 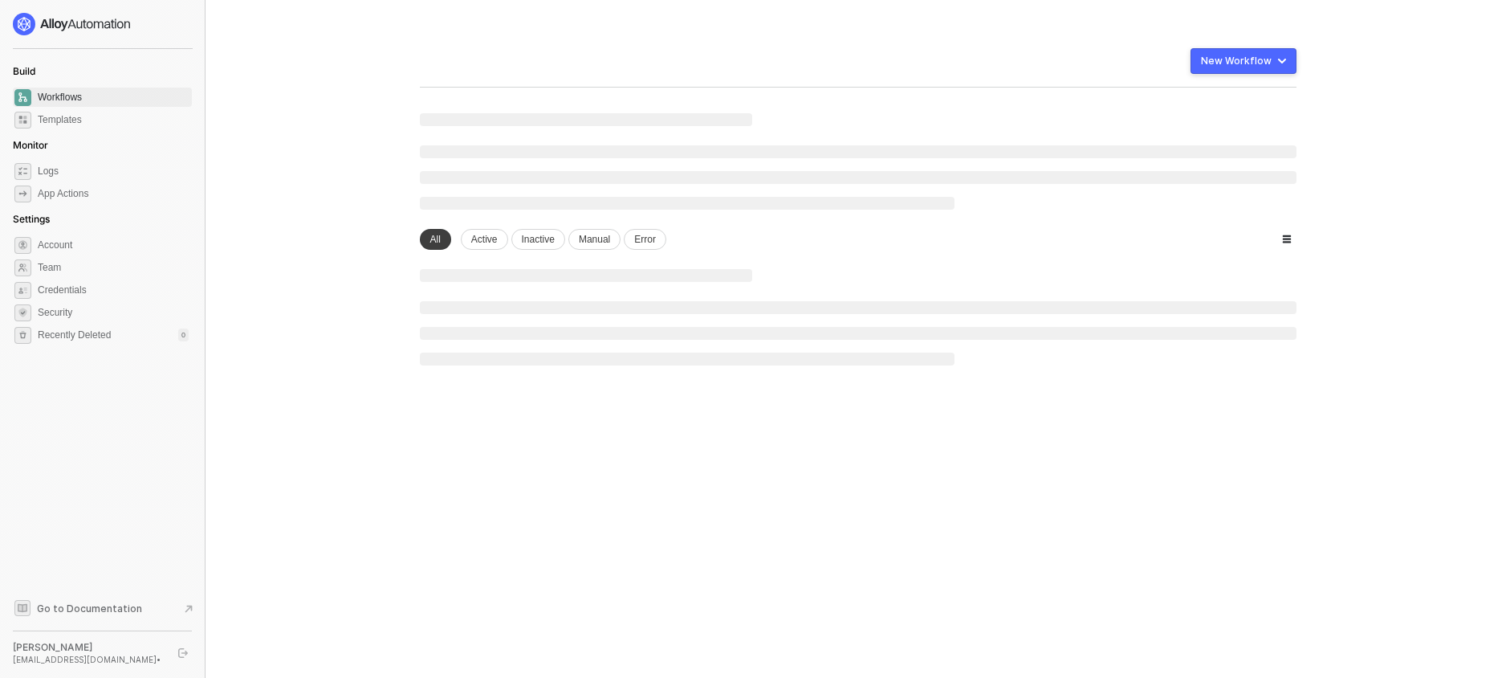 What do you see at coordinates (645, 239) in the screenshot?
I see `div: Error` at bounding box center [645, 239].